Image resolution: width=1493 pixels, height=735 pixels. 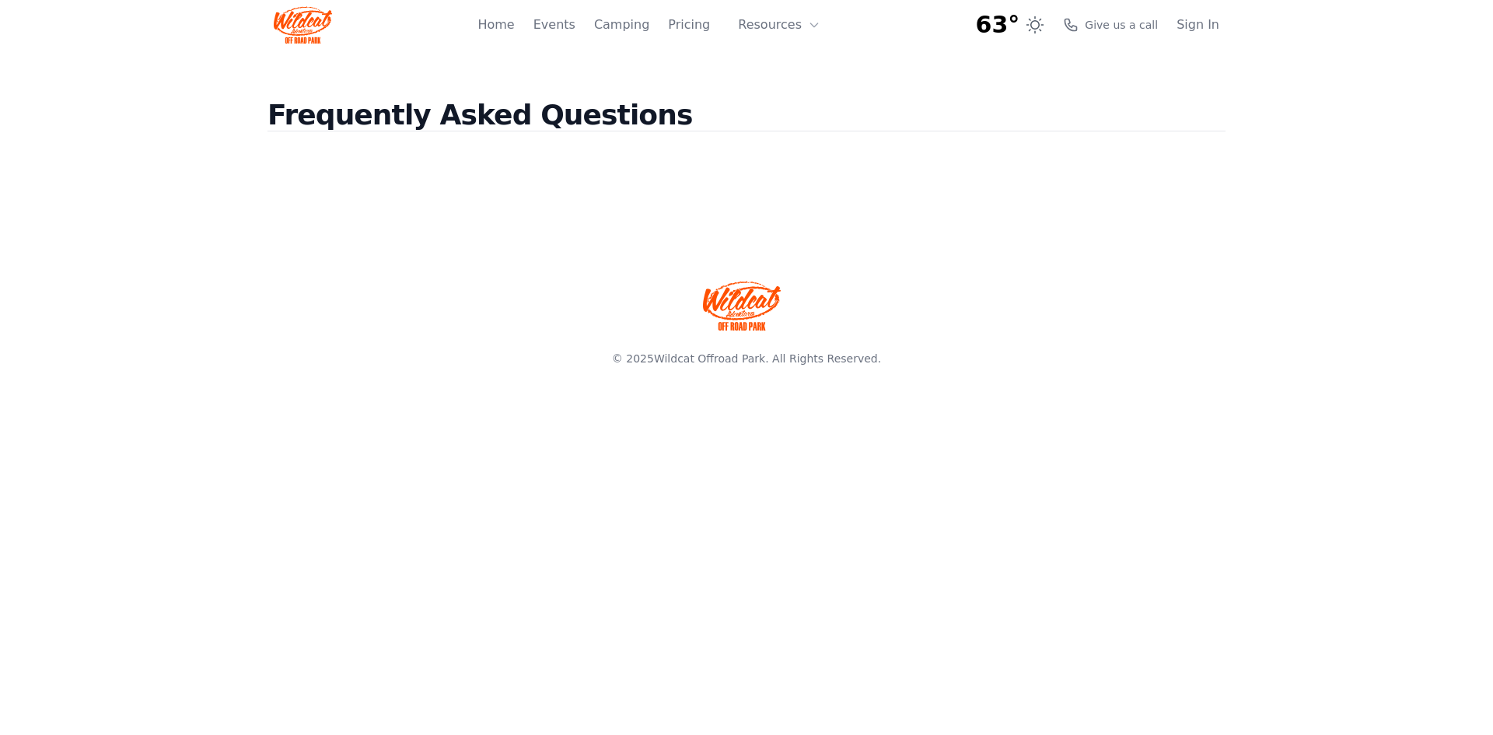 I want to click on img: Wildcat Logo, so click(x=303, y=25).